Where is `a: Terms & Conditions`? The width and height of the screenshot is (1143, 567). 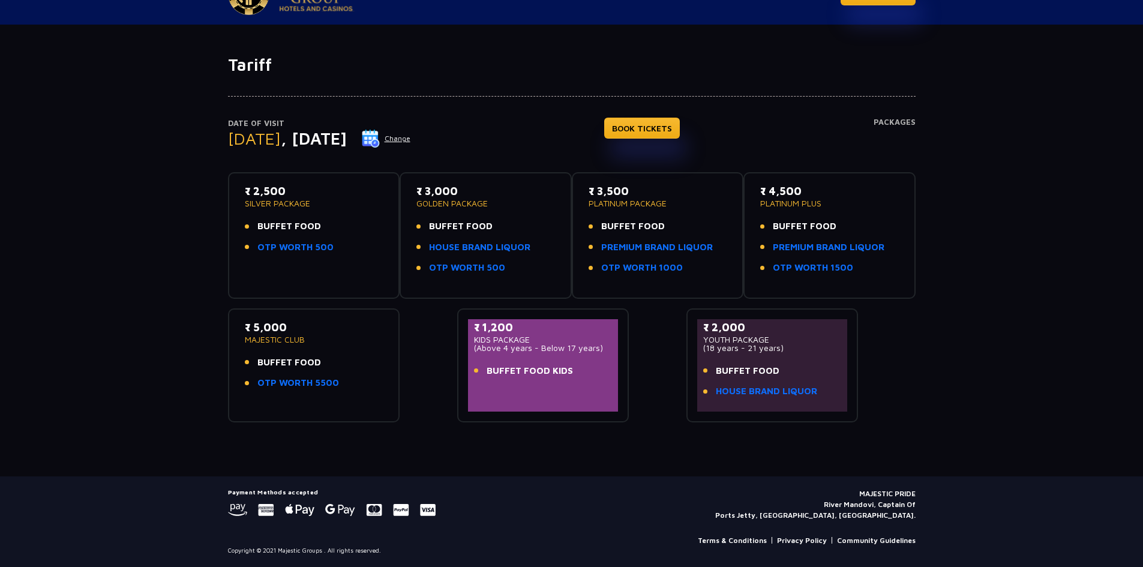 a: Terms & Conditions is located at coordinates (732, 541).